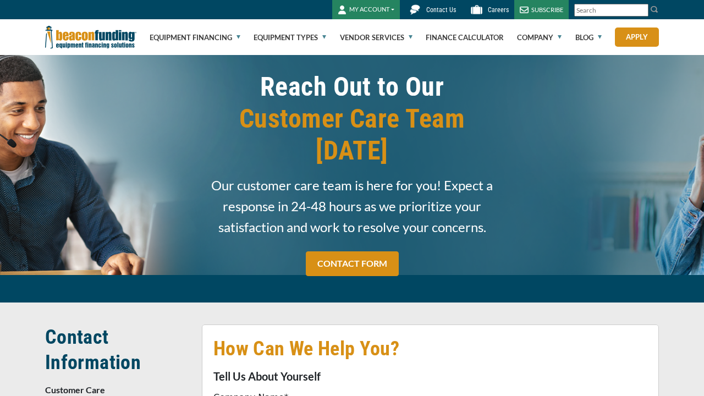  What do you see at coordinates (195, 37) in the screenshot?
I see `a: Equipment Financing` at bounding box center [195, 37].